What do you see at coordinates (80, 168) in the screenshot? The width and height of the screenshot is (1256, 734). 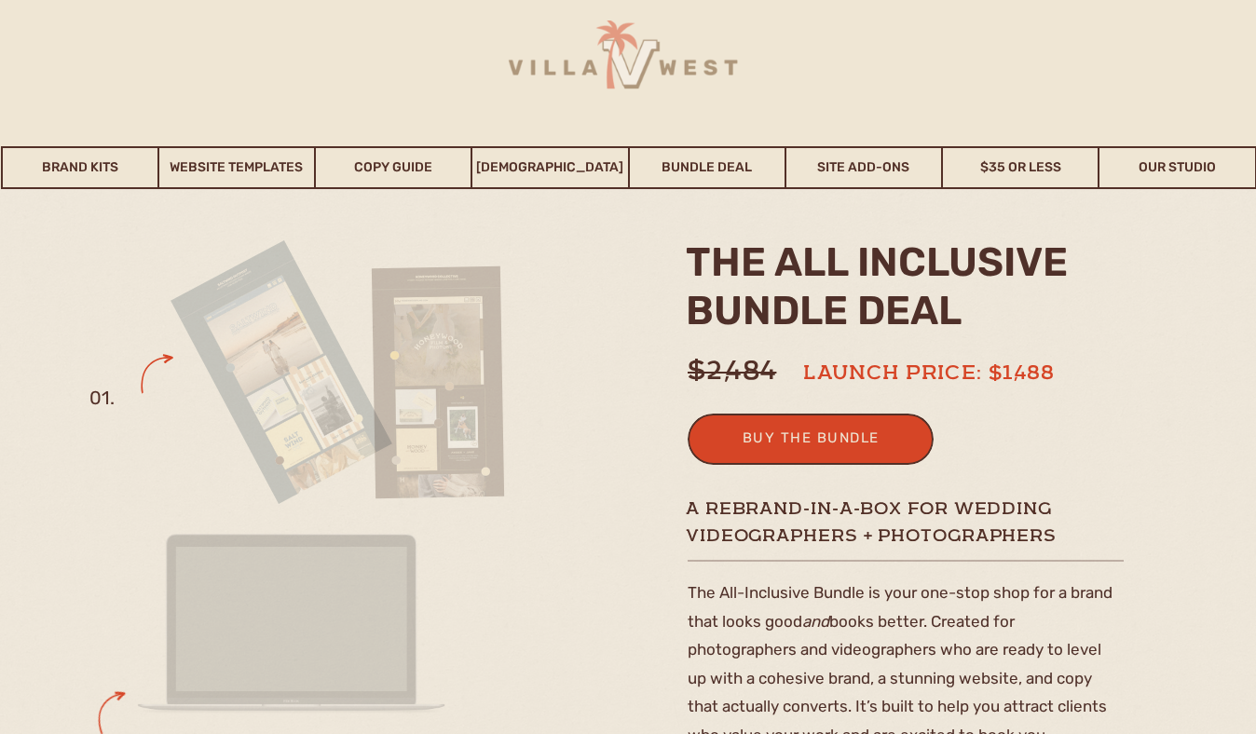 I see `a: Brand Kits` at bounding box center [80, 168].